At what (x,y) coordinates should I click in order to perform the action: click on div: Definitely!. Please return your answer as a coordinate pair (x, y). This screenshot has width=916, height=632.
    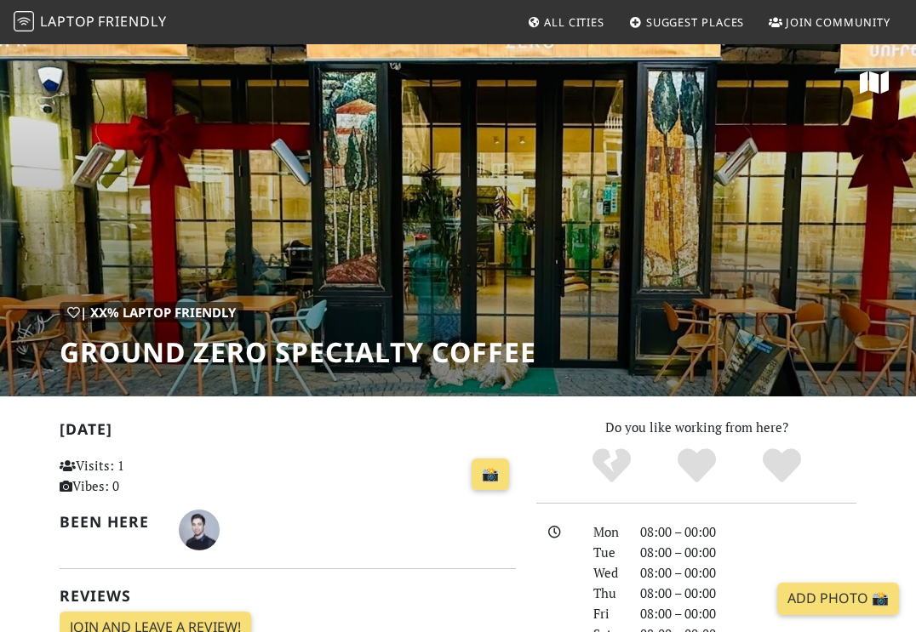
    Looking at the image, I should click on (781, 466).